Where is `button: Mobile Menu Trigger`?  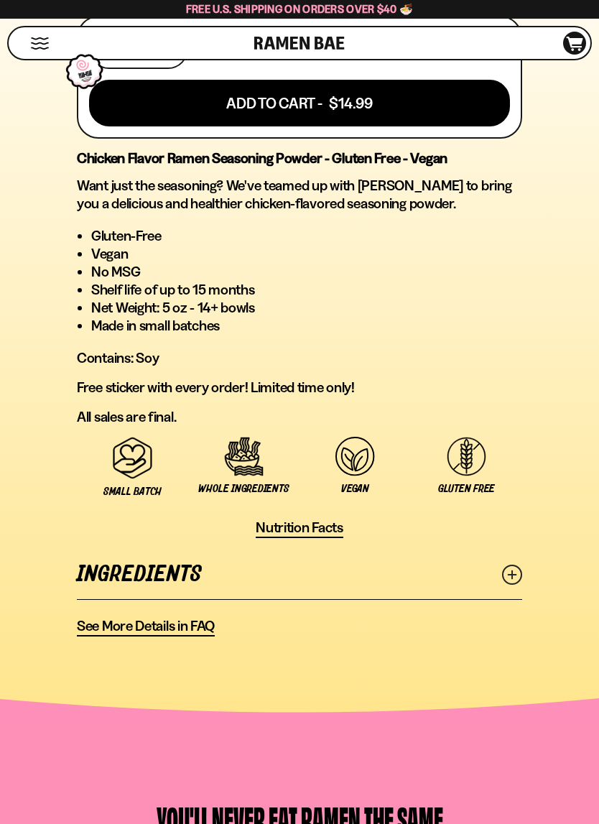 button: Mobile Menu Trigger is located at coordinates (39, 43).